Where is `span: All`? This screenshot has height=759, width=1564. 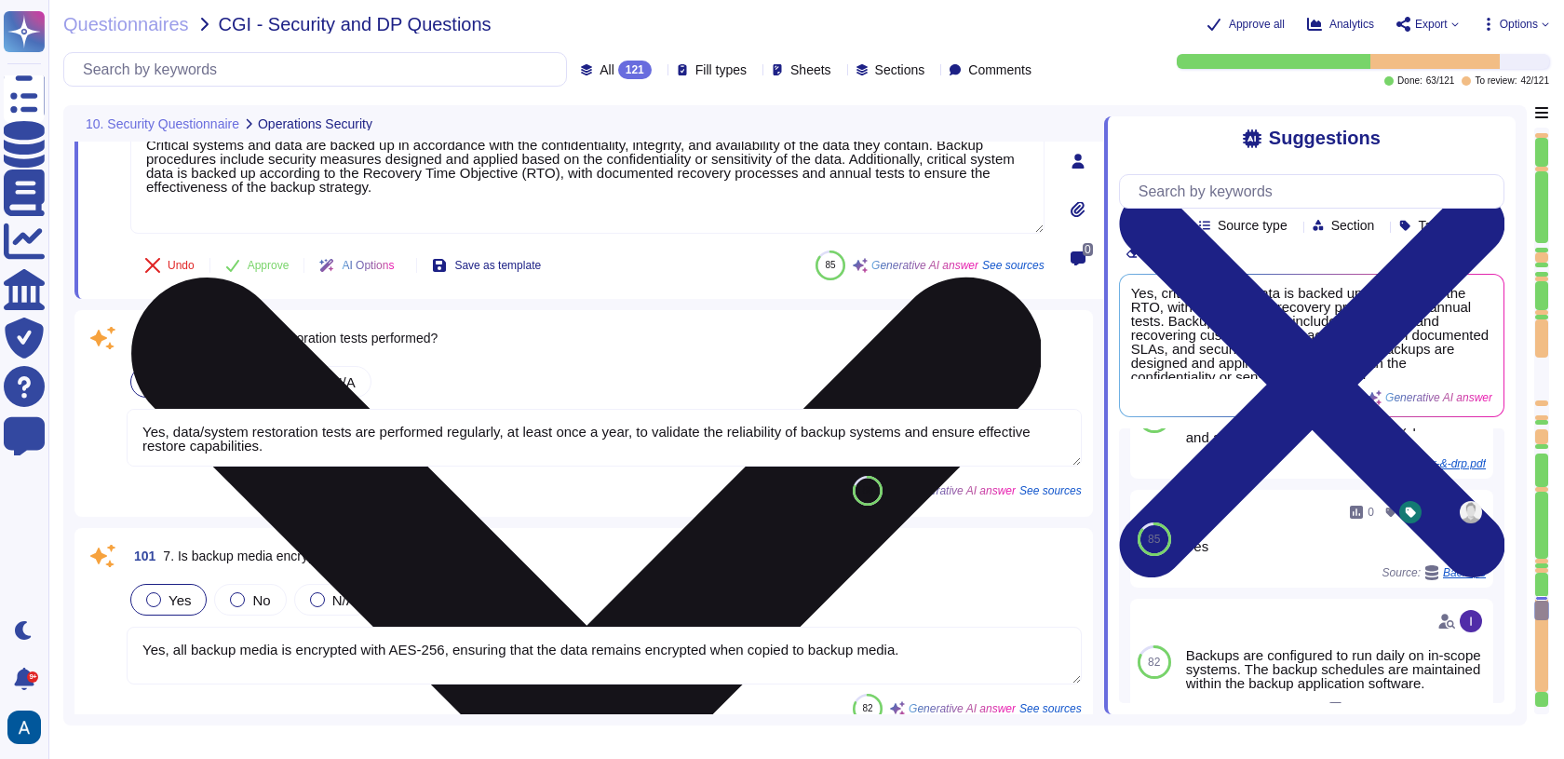
span: All is located at coordinates (607, 70).